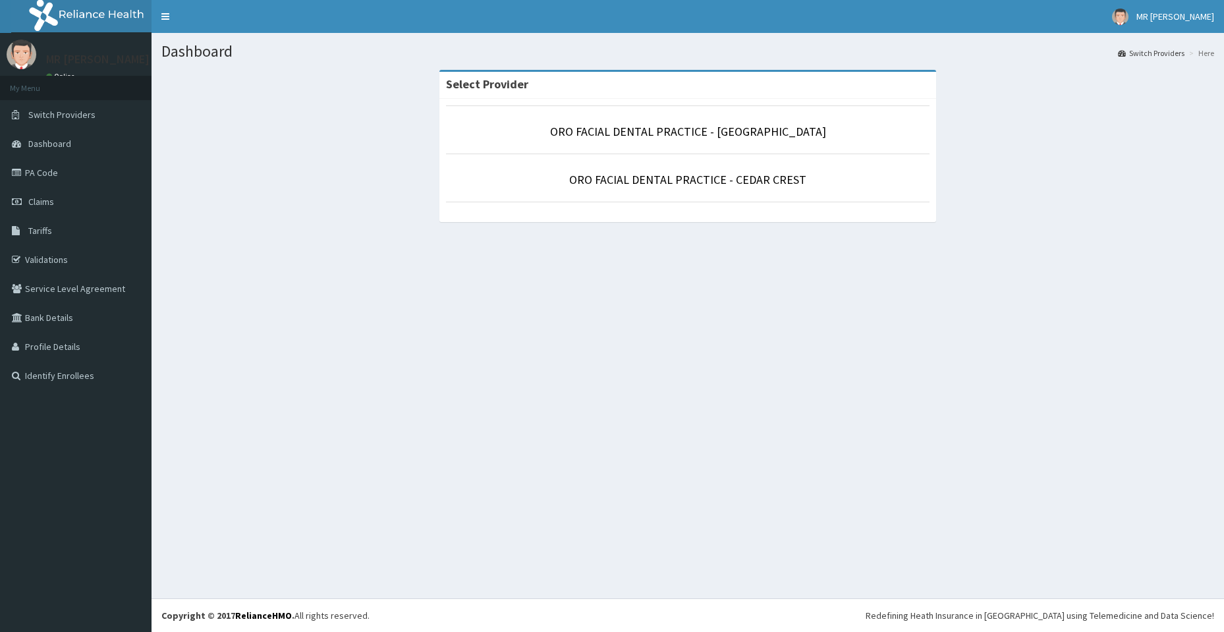 Image resolution: width=1224 pixels, height=632 pixels. What do you see at coordinates (487, 84) in the screenshot?
I see `strong: Select Provider` at bounding box center [487, 84].